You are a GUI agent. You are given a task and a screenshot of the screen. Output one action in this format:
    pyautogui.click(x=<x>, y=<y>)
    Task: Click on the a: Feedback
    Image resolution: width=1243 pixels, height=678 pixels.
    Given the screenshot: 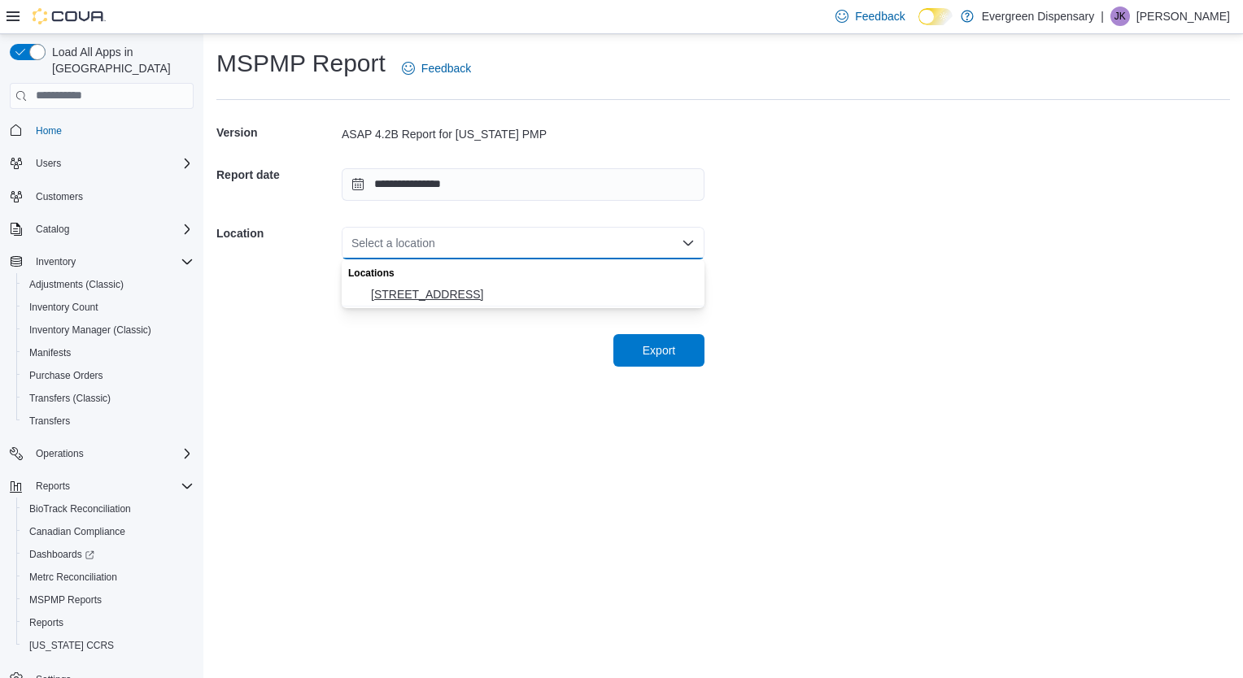 What is the action you would take?
    pyautogui.click(x=436, y=68)
    